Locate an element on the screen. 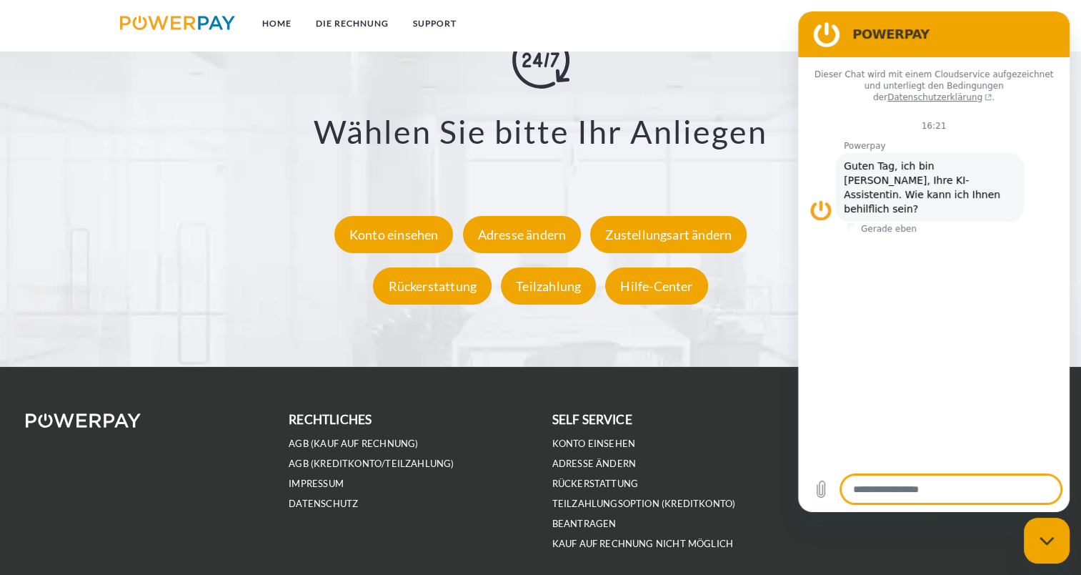 This screenshot has height=575, width=1081. a: DATENSCHUTZ is located at coordinates (323, 503).